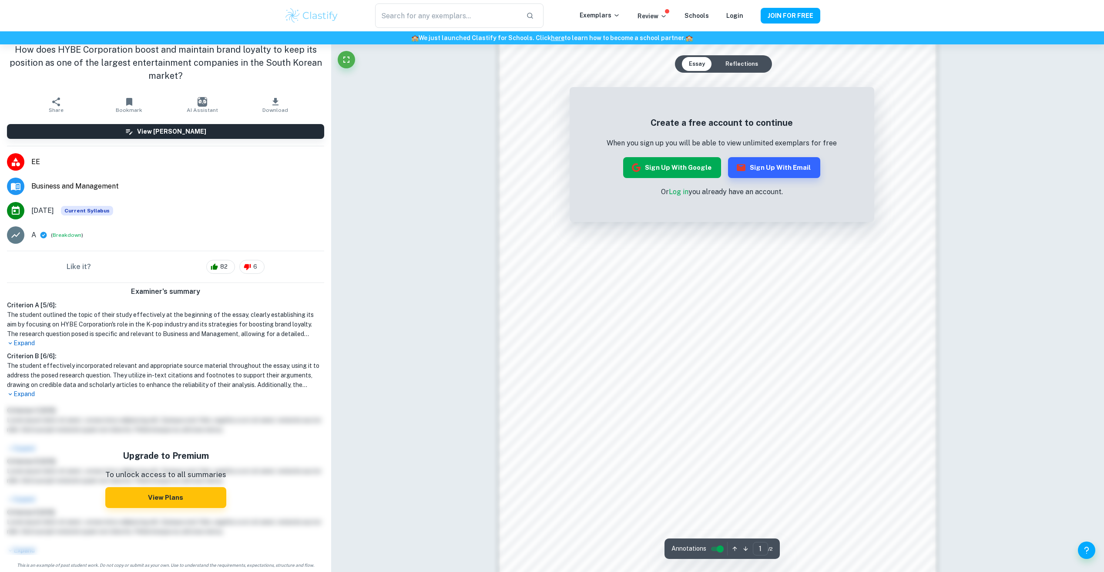 Image resolution: width=1104 pixels, height=572 pixels. I want to click on button: Report issue, so click(326, 41).